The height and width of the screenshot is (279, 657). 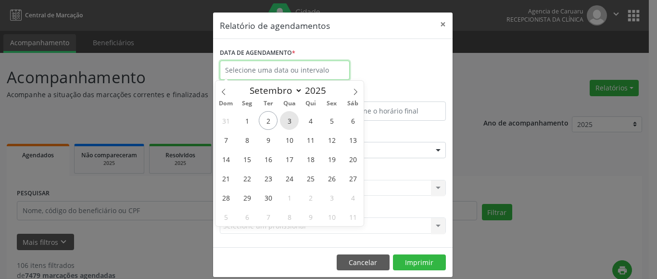 What do you see at coordinates (331, 178) in the screenshot?
I see `span: Setembro 26, 2025` at bounding box center [331, 178].